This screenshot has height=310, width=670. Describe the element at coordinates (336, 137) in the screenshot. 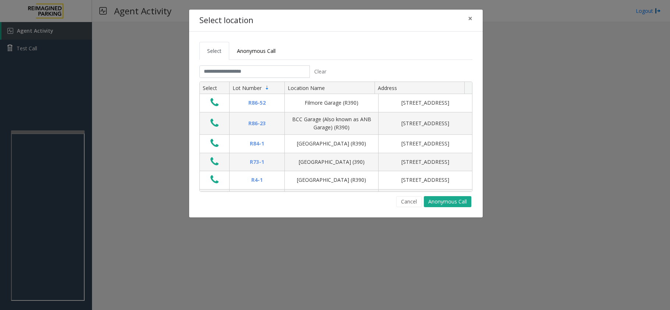

I see `div: Data table` at that location.